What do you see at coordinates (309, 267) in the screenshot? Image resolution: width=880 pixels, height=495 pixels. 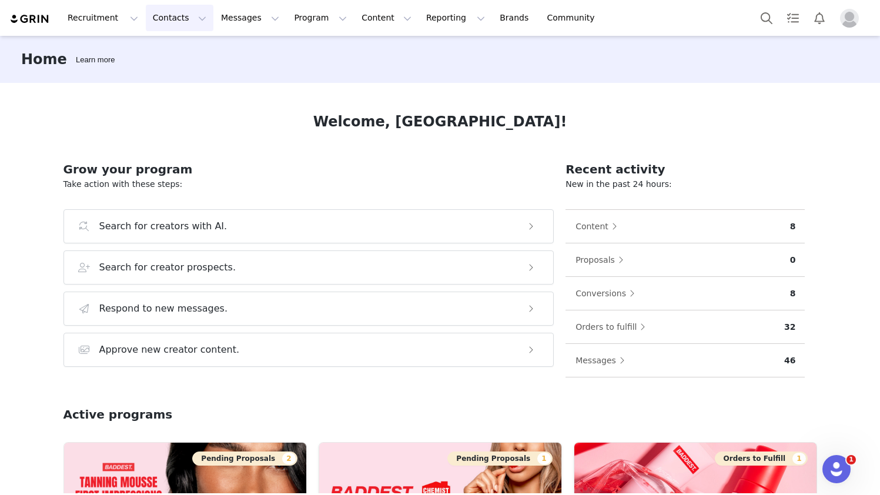 I see `button: Search for creator prospects.` at bounding box center [309, 267].